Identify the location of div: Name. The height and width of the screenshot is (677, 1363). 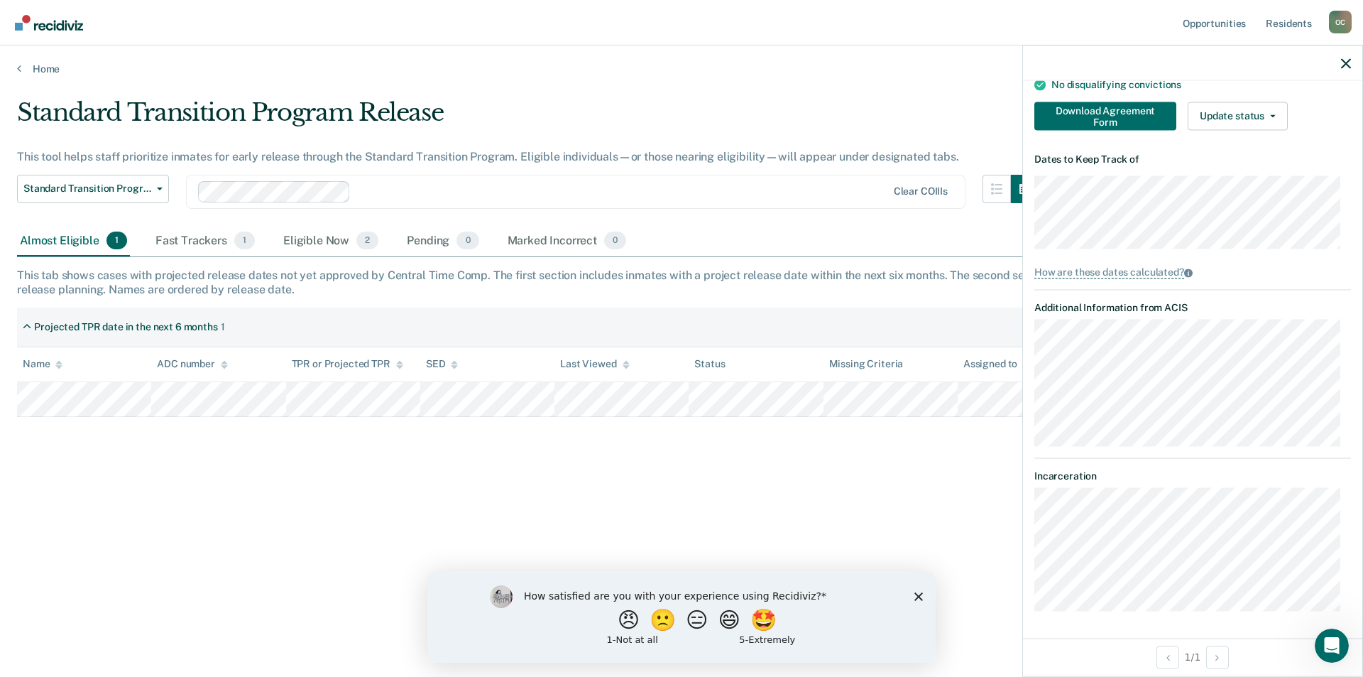
(43, 364).